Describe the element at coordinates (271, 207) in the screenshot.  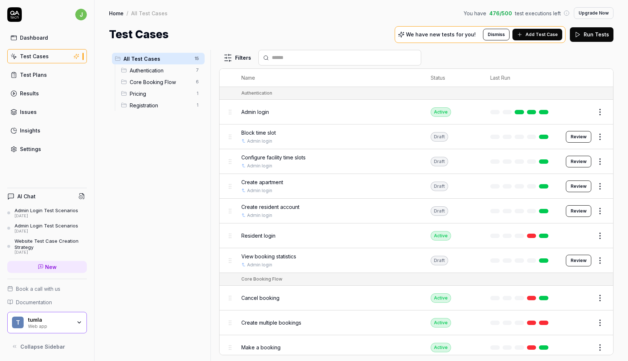
I see `span: Create resident account` at that location.